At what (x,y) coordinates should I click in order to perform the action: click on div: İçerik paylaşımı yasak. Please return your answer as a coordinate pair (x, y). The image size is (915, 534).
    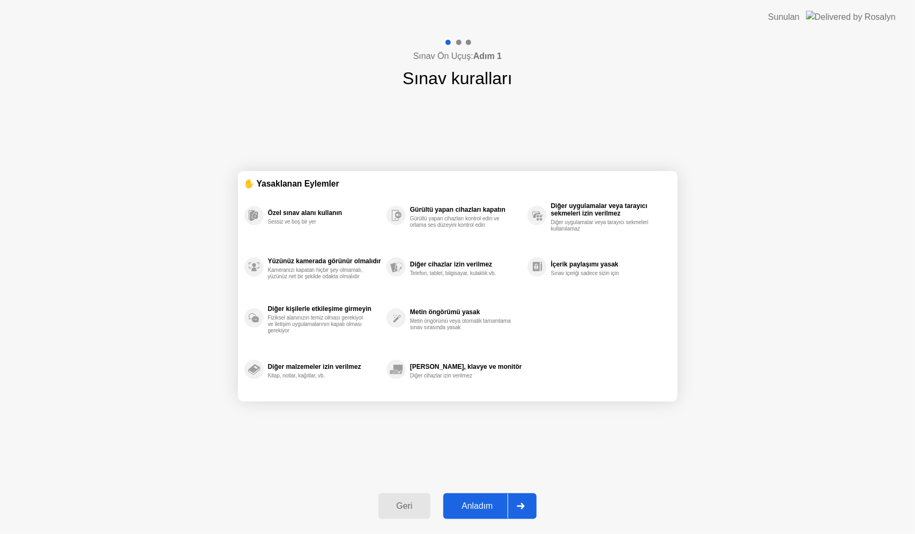
    Looking at the image, I should click on (608, 264).